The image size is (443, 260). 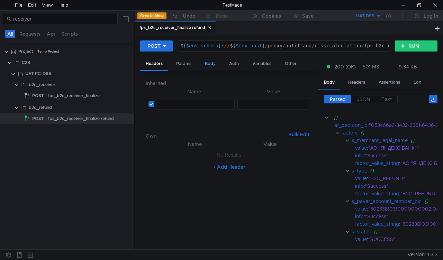 I want to click on button: Requests, so click(x=30, y=34).